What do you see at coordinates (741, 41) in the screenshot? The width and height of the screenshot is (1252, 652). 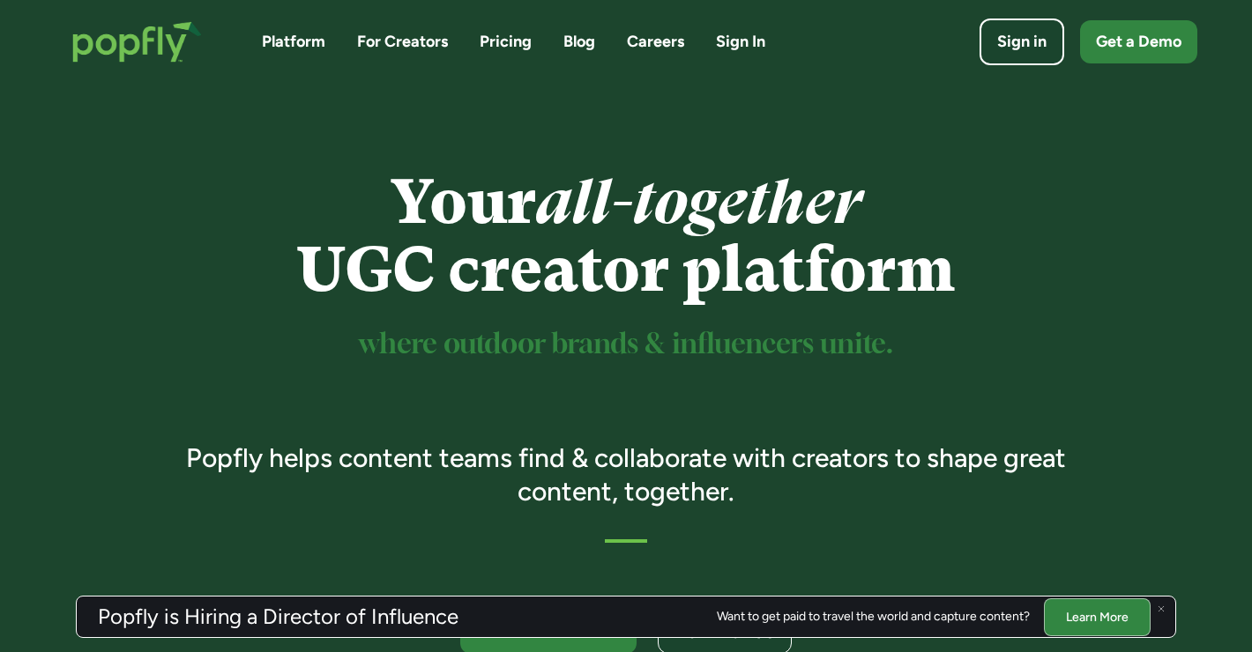 I see `a: Sign In` at bounding box center [741, 41].